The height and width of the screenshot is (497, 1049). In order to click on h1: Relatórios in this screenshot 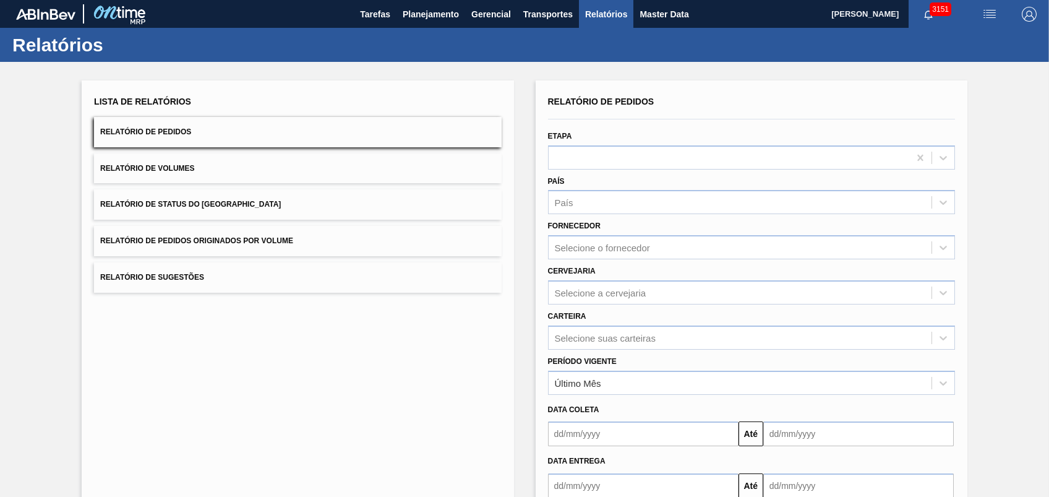, I will do `click(122, 45)`.